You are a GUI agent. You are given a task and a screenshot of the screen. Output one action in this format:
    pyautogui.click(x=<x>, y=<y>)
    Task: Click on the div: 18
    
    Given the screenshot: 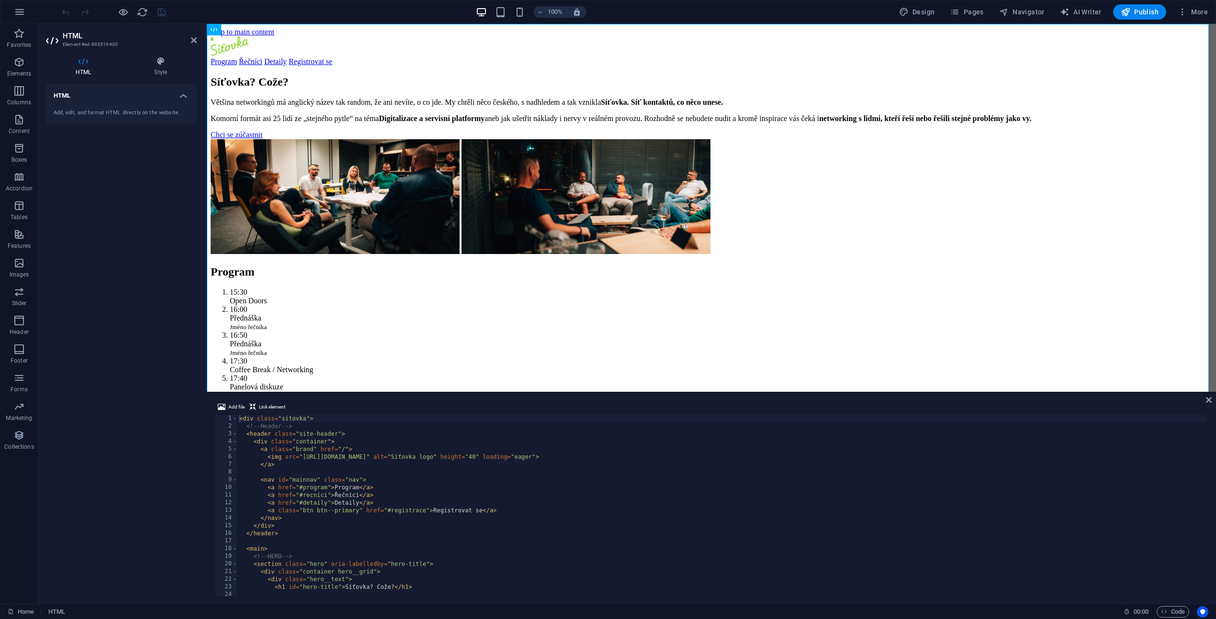 What is the action you would take?
    pyautogui.click(x=226, y=549)
    